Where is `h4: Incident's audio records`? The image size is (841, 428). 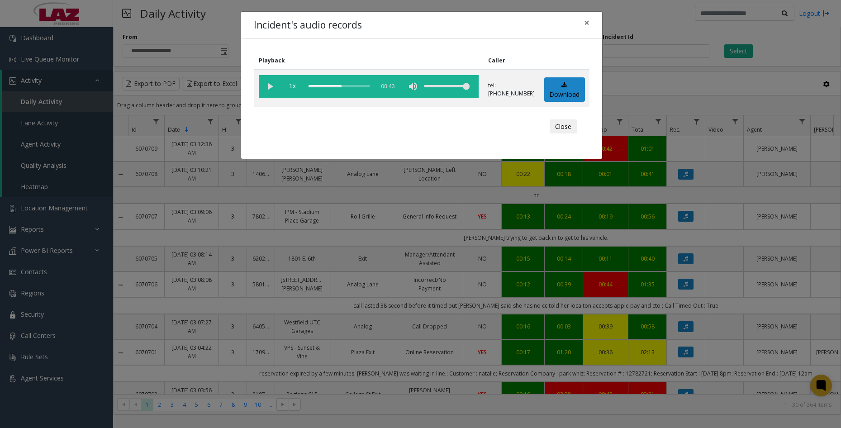 h4: Incident's audio records is located at coordinates (307, 25).